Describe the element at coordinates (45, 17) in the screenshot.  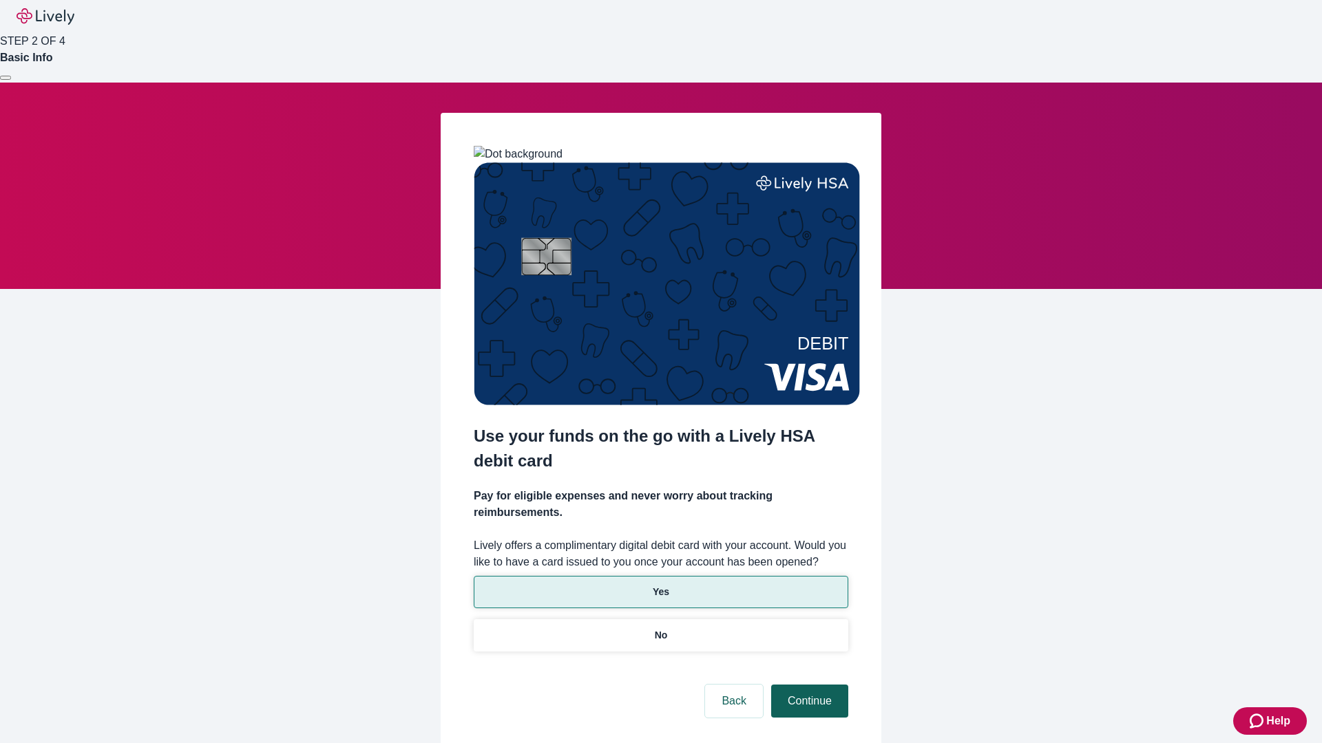
I see `img: Lively` at that location.